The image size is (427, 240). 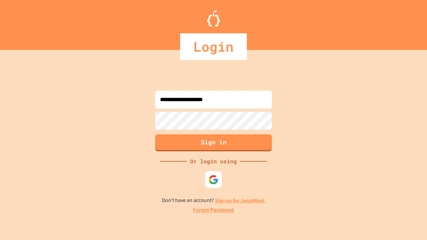 I want to click on div: Or login using, so click(x=214, y=162).